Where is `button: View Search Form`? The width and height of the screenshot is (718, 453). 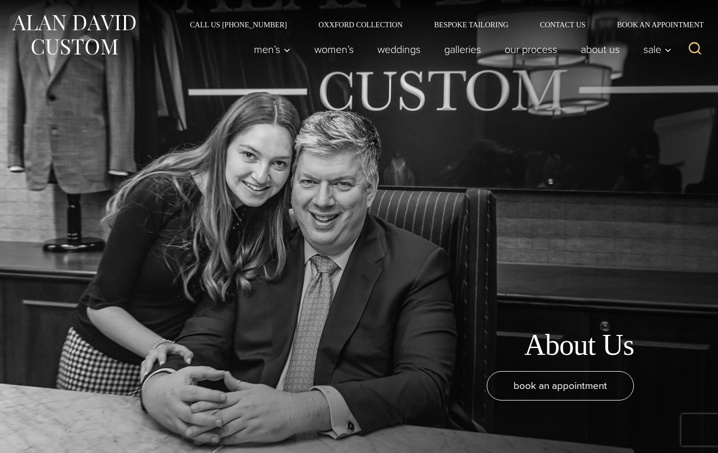 button: View Search Form is located at coordinates (694, 49).